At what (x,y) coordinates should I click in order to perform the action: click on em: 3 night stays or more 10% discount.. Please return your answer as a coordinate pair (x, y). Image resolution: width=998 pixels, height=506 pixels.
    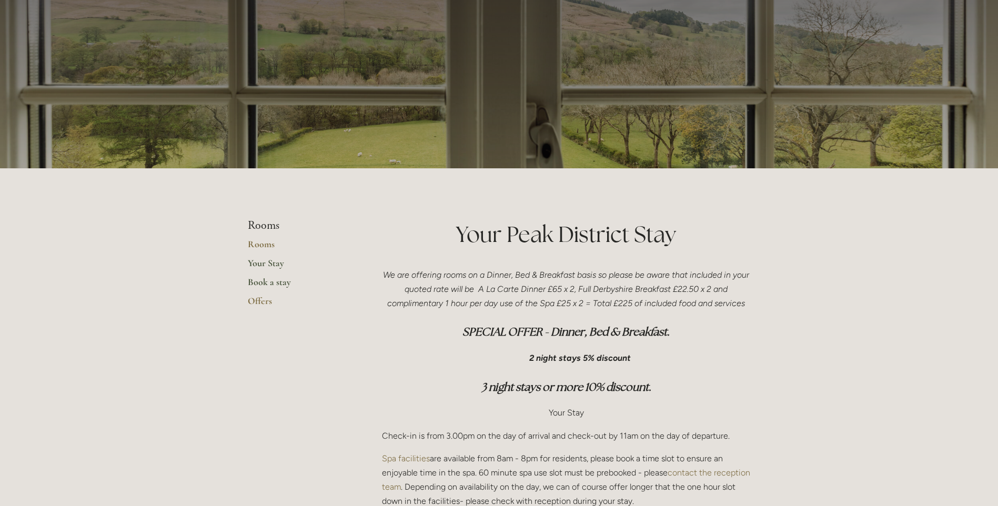
    Looking at the image, I should click on (566, 387).